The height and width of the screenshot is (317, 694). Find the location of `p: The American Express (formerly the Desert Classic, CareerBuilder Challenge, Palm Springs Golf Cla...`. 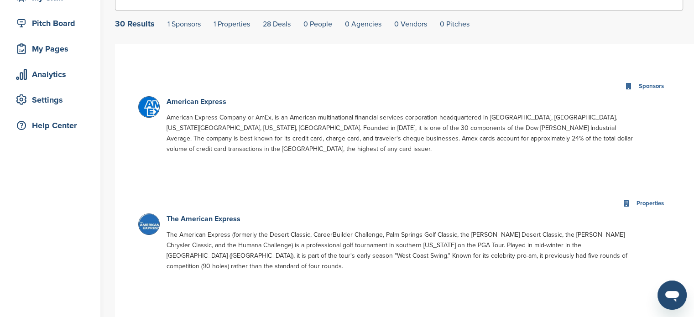

p: The American Express (formerly the Desert Classic, CareerBuilder Challenge, Palm Springs Golf Cla... is located at coordinates (401, 250).